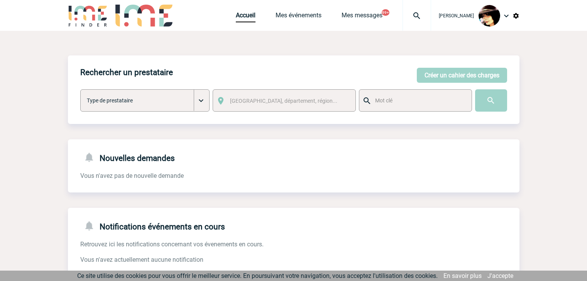 The height and width of the screenshot is (281, 587). Describe the element at coordinates (500, 276) in the screenshot. I see `a: J'accepte` at that location.